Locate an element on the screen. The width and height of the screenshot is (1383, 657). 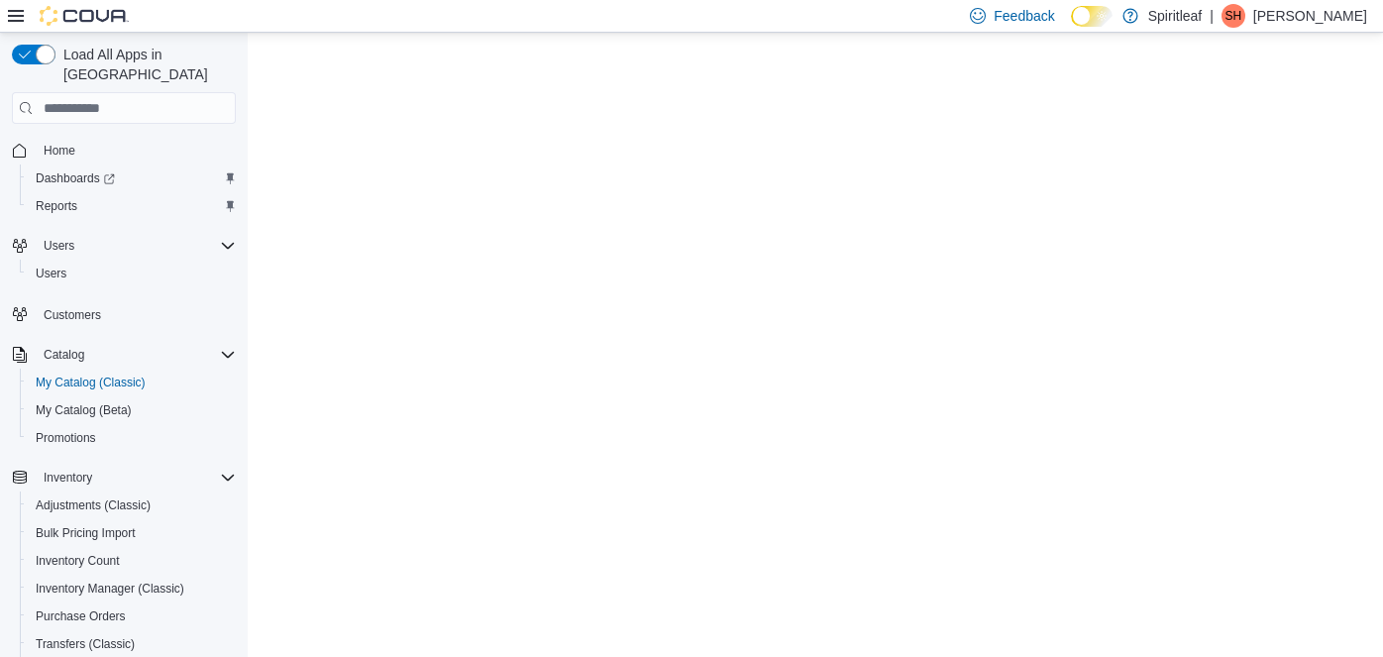
span: Feedback is located at coordinates (1023, 16).